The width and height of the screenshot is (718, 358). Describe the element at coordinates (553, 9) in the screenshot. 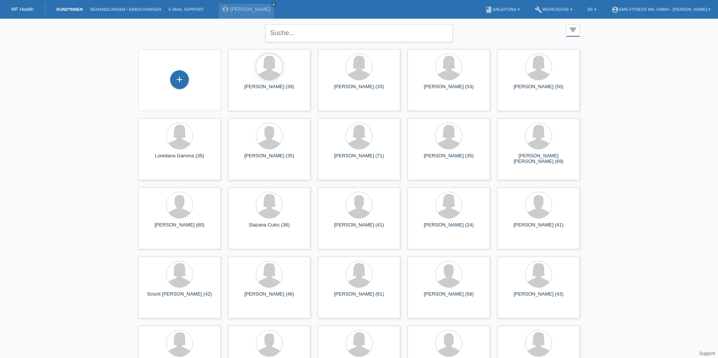

I see `a: buildWerkzeuge ▾` at that location.